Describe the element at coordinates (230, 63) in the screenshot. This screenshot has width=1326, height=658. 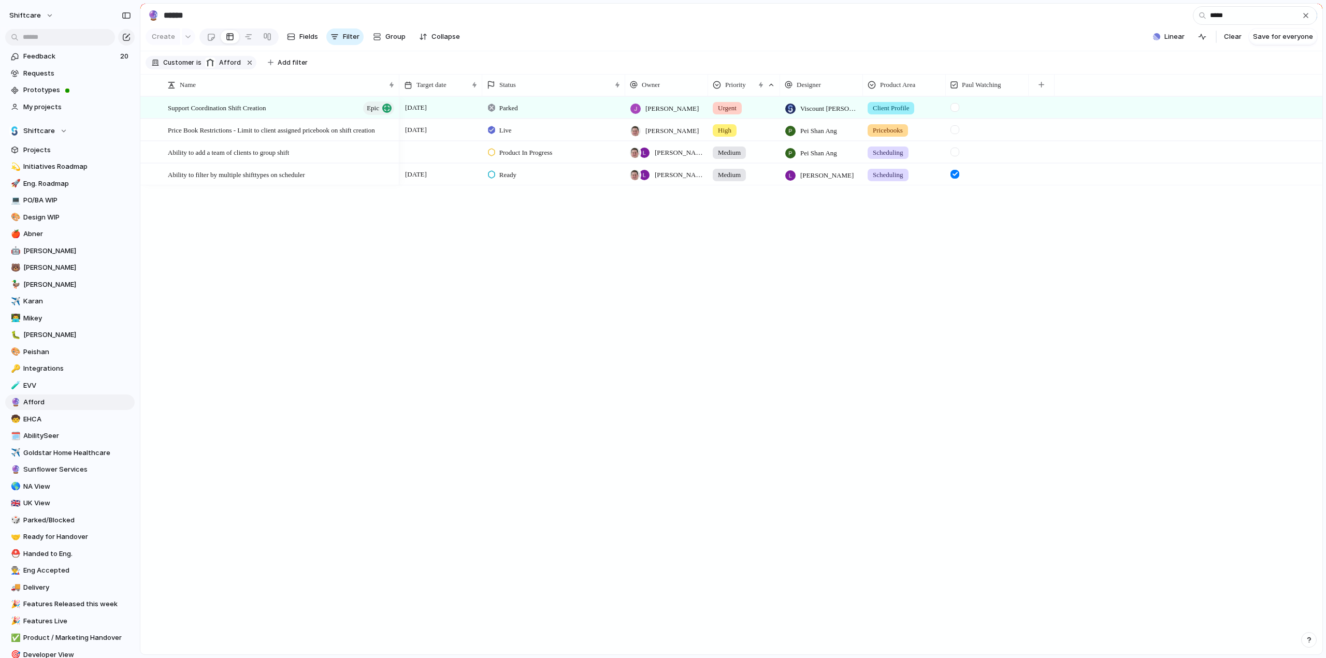
I see `span: Afford` at that location.